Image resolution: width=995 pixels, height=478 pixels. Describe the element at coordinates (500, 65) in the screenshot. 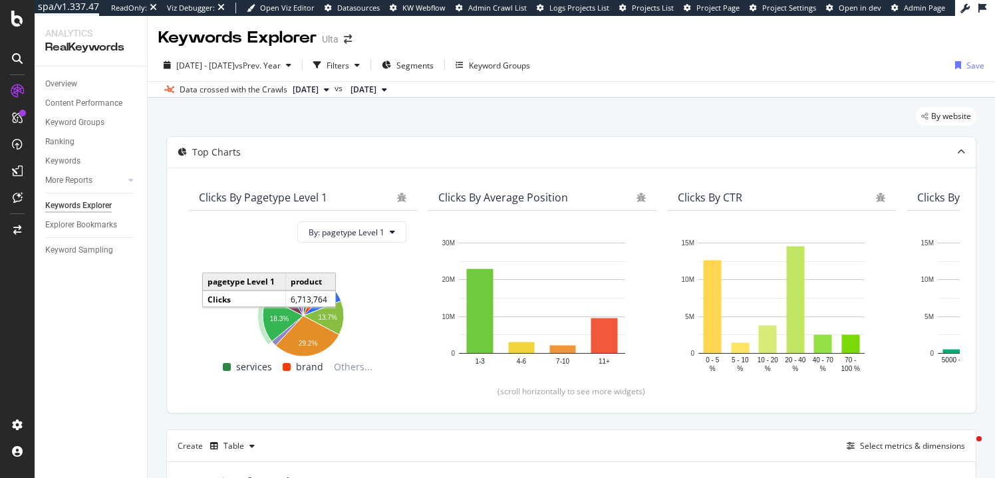

I see `div: Keyword Groups` at that location.